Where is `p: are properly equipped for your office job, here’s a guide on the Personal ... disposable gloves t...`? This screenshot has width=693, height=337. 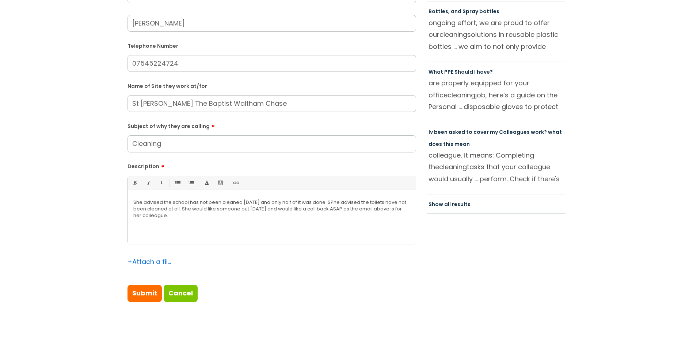 p: are properly equipped for your office job, here’s a guide on the Personal ... disposable gloves t... is located at coordinates (496, 95).